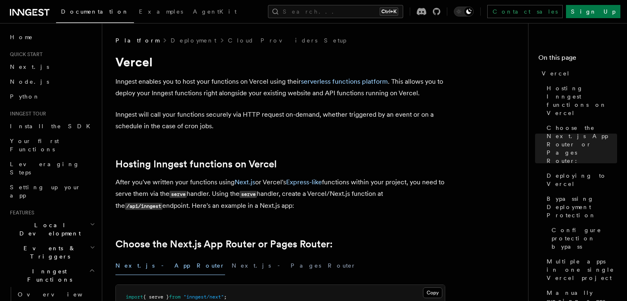 Image resolution: width=627 pixels, height=301 pixels. Describe the element at coordinates (52, 145) in the screenshot. I see `a: Your first Functions` at that location.